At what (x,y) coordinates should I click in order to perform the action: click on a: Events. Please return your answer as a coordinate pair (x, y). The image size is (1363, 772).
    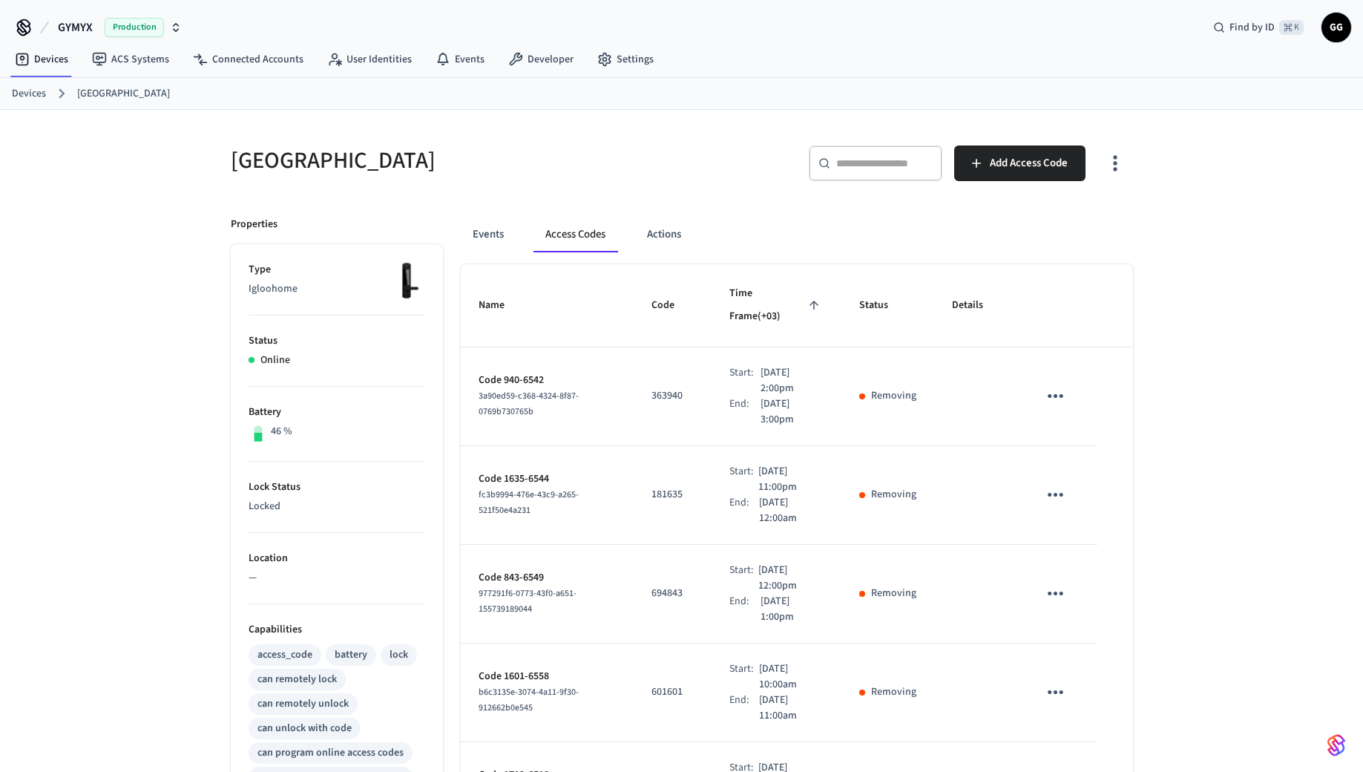
    Looking at the image, I should click on (460, 59).